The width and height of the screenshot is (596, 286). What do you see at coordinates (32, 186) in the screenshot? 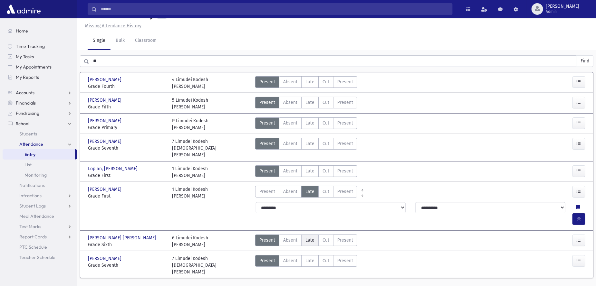
I see `span: Notifications` at bounding box center [32, 186].